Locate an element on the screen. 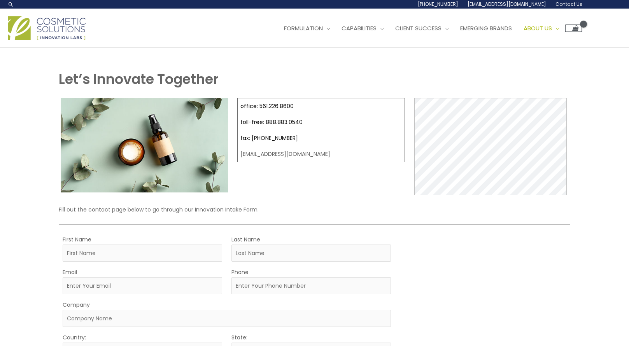  a: Formulation is located at coordinates (307, 28).